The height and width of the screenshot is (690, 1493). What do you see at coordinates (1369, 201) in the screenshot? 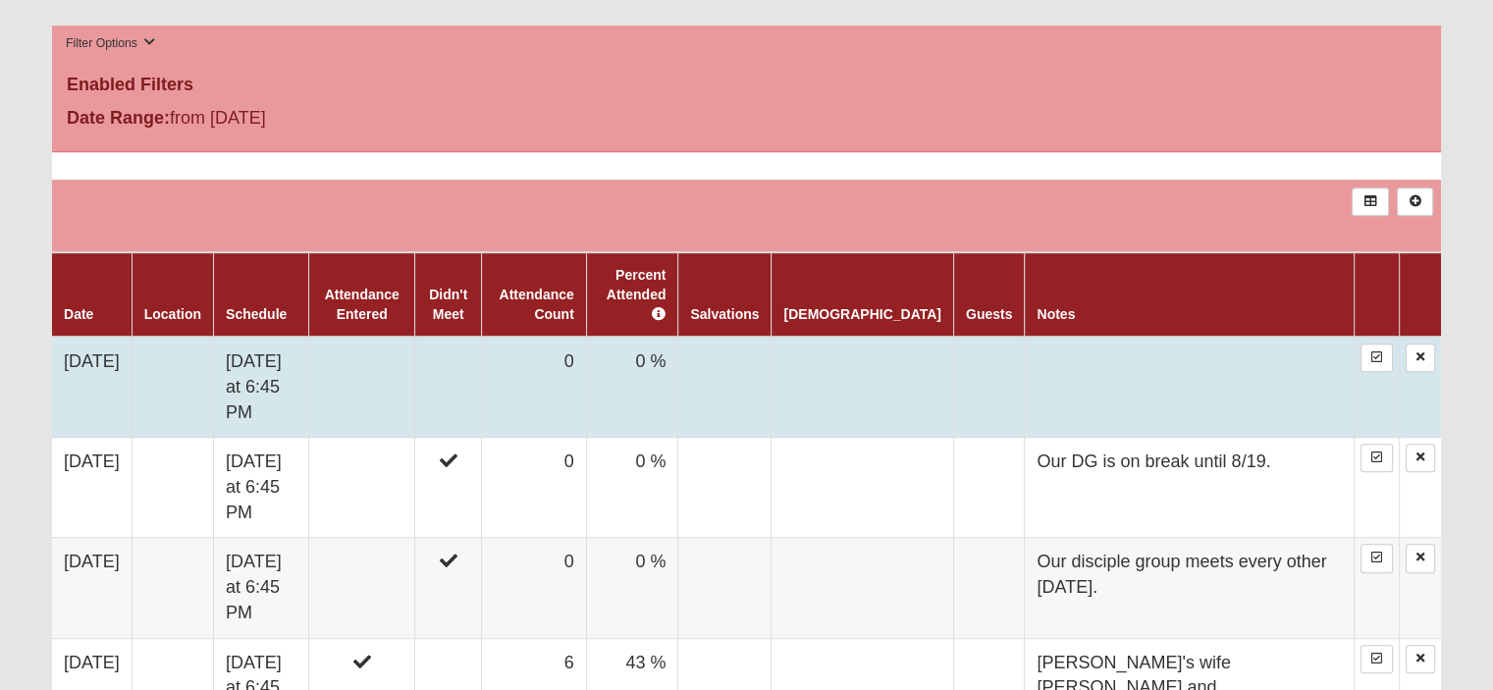
I see `a: Export to Excel` at bounding box center [1369, 201].